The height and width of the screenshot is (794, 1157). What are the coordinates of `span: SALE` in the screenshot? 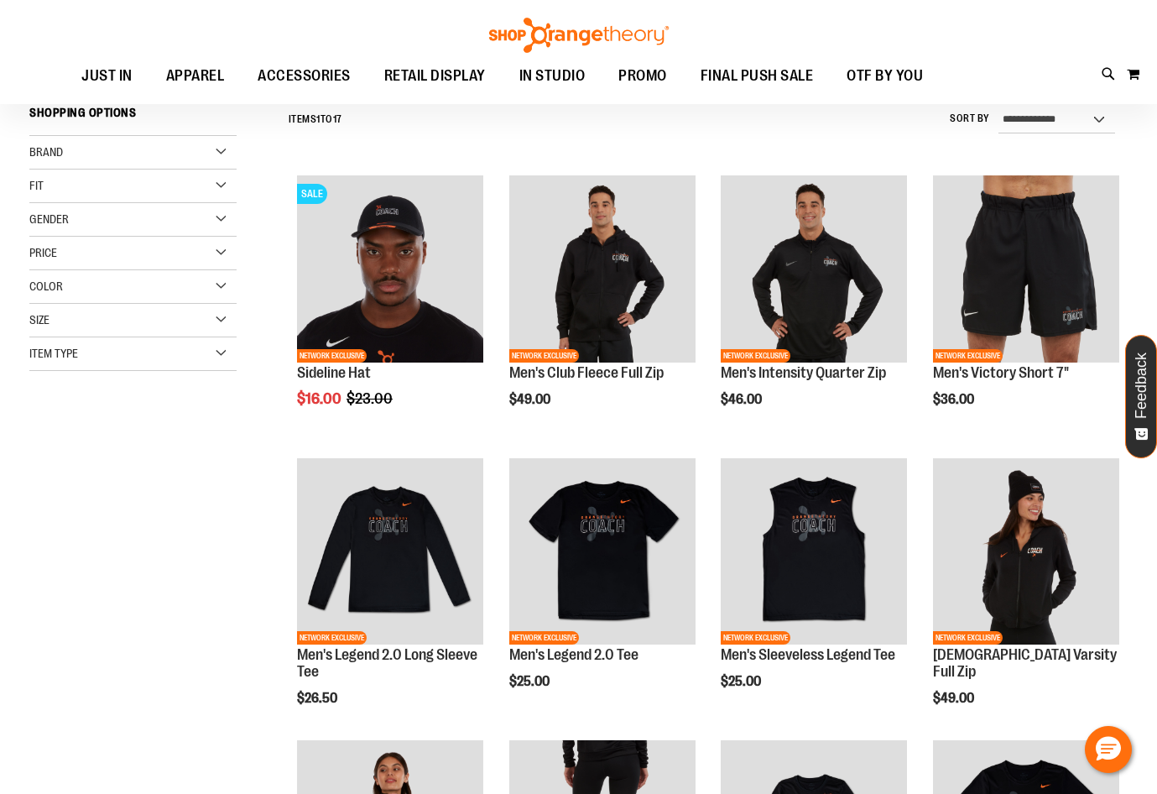 It's located at (312, 194).